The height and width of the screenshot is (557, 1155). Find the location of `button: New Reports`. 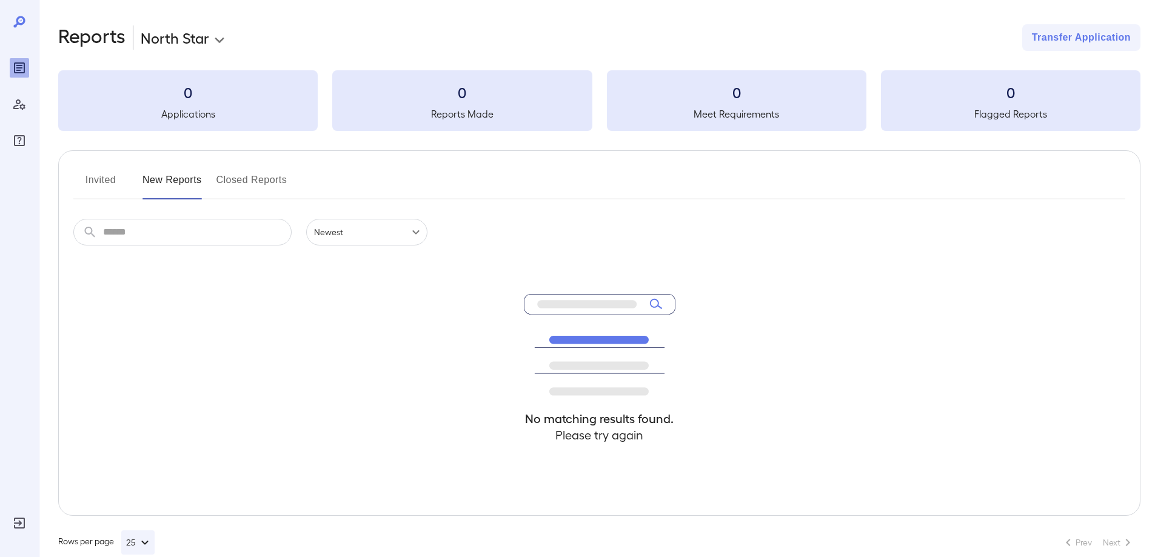

button: New Reports is located at coordinates (172, 185).